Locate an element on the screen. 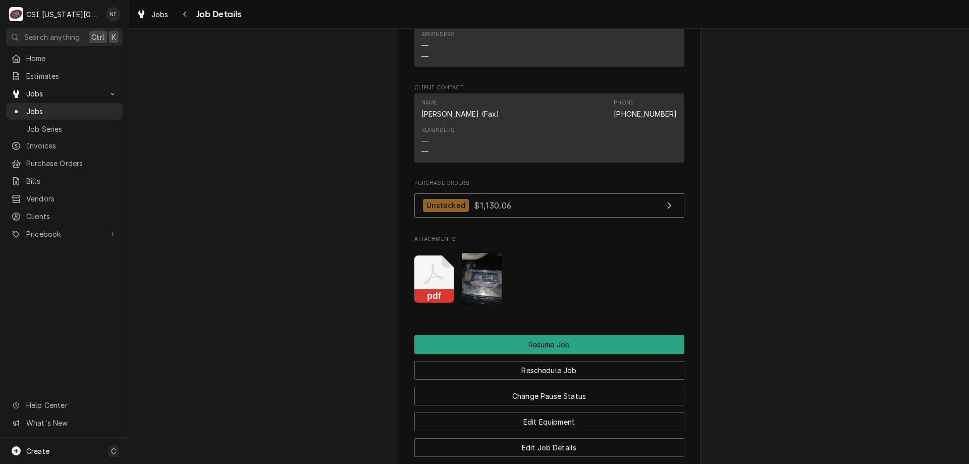  span: Help Center is located at coordinates (71, 405).